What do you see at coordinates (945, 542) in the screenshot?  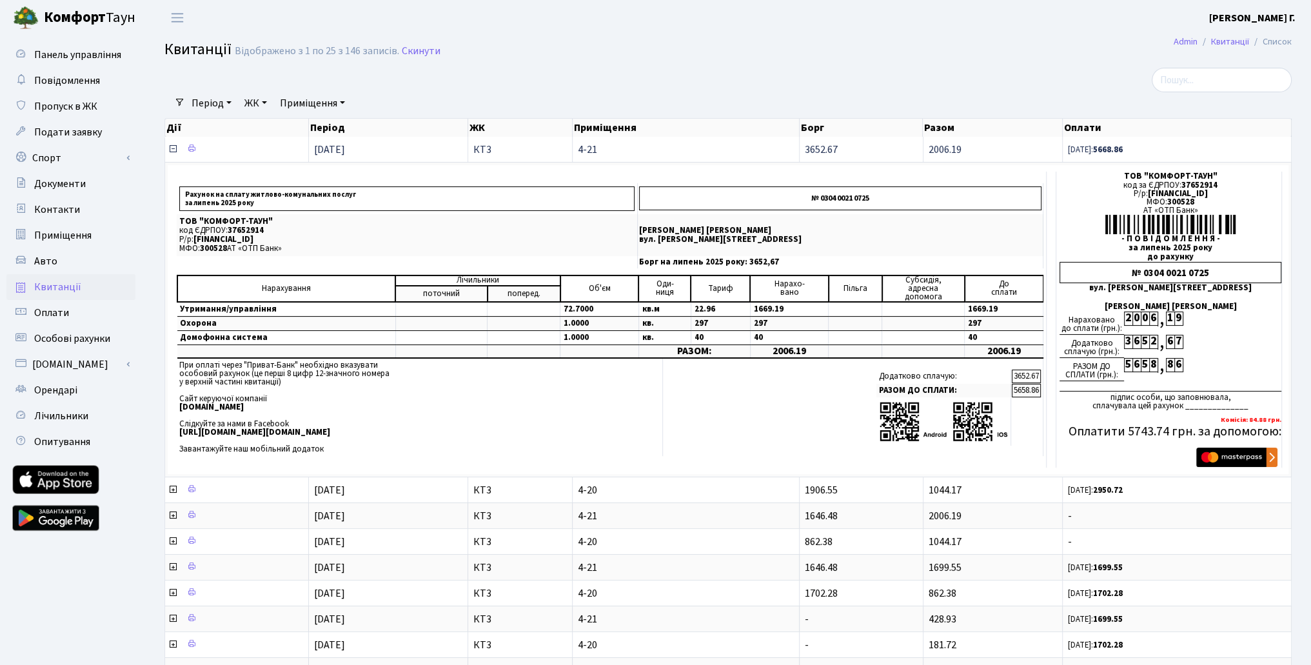 I see `span: 1044.17` at bounding box center [945, 542].